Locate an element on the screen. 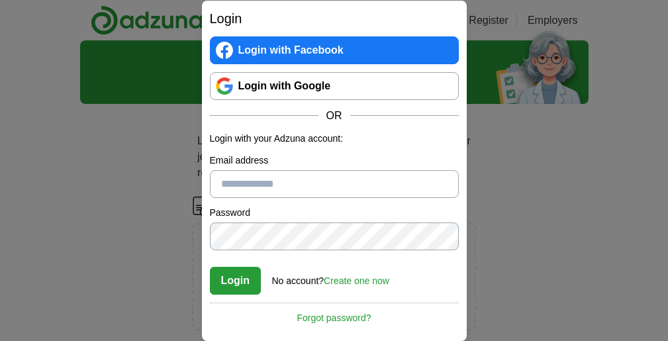  button: Login is located at coordinates (236, 281).